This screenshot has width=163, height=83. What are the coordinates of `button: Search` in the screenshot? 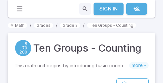 It's located at (85, 9).